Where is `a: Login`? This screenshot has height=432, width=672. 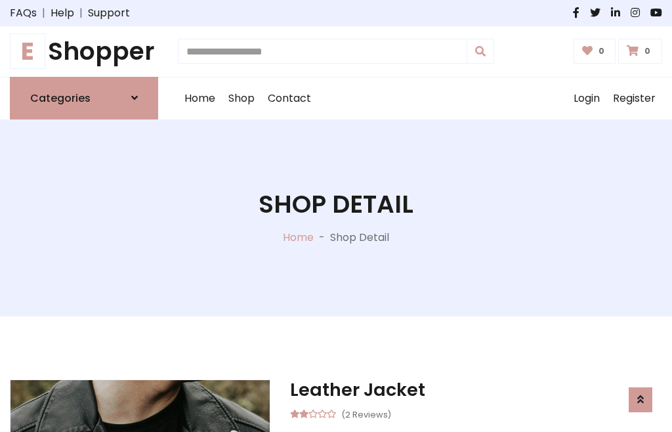 a: Login is located at coordinates (587, 98).